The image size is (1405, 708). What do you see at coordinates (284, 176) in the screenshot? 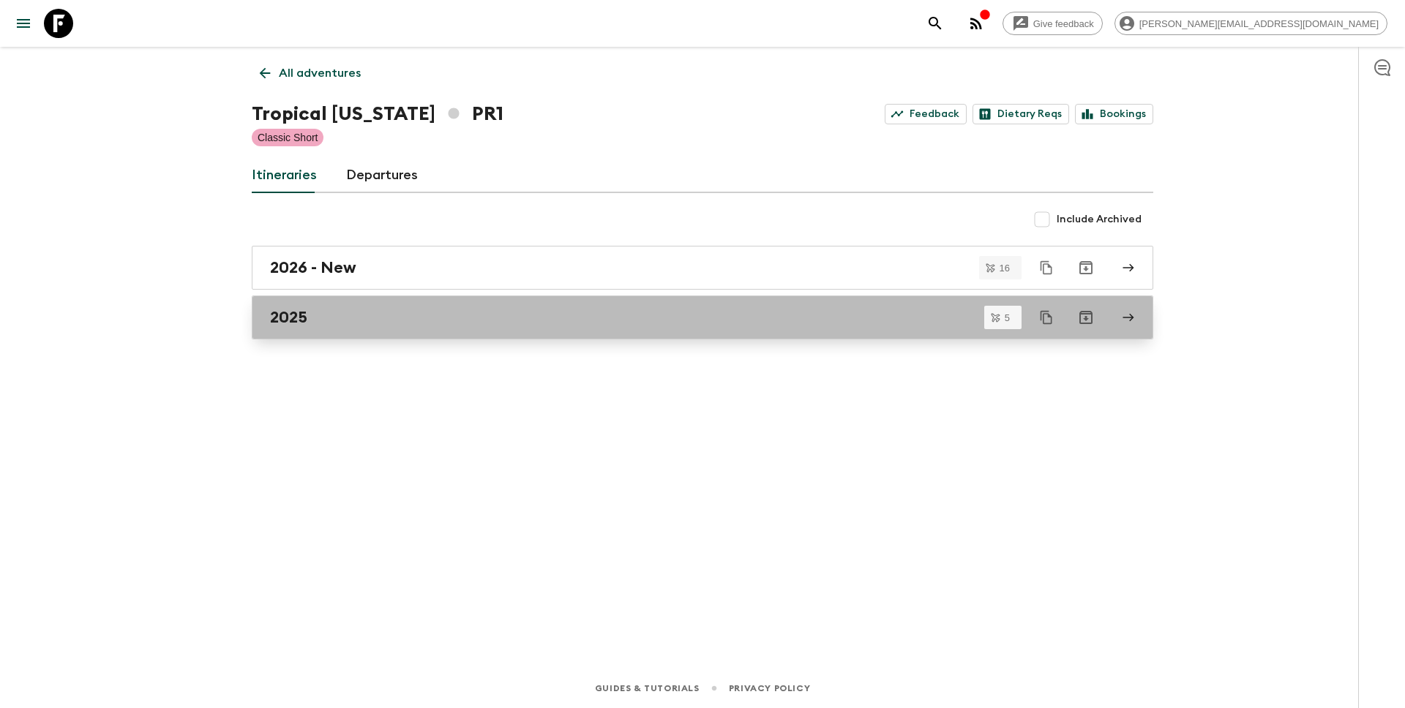
I see `a: Itineraries` at bounding box center [284, 176].